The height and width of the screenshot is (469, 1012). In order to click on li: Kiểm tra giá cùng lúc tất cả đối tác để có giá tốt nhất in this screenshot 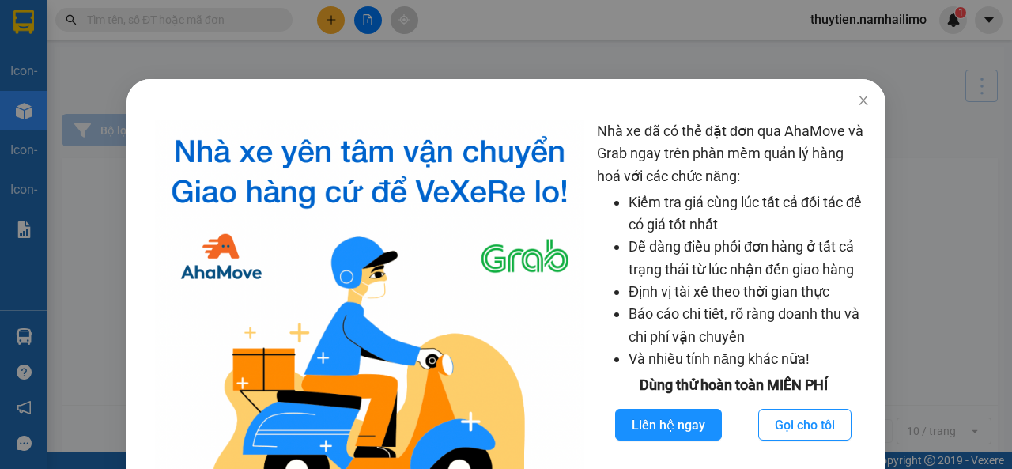, I will do `click(749, 213)`.